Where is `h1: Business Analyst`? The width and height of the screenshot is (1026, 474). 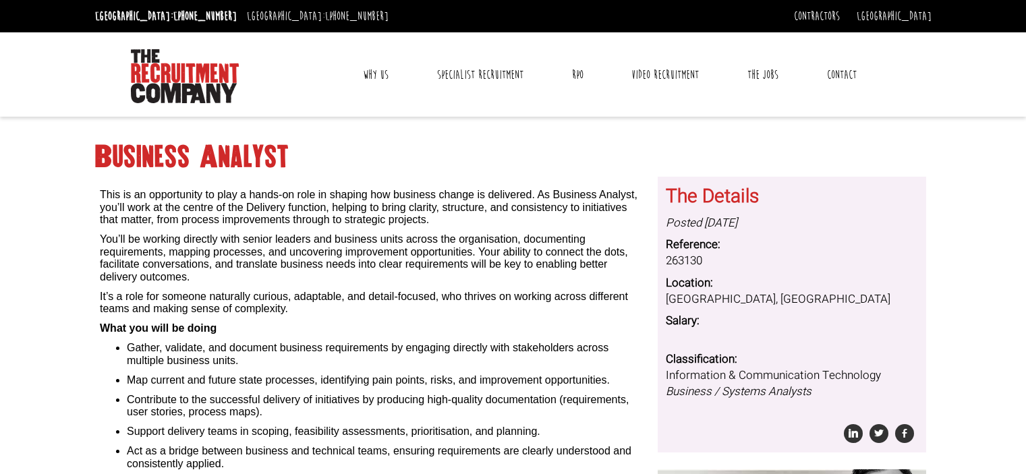 h1: Business Analyst is located at coordinates (513, 157).